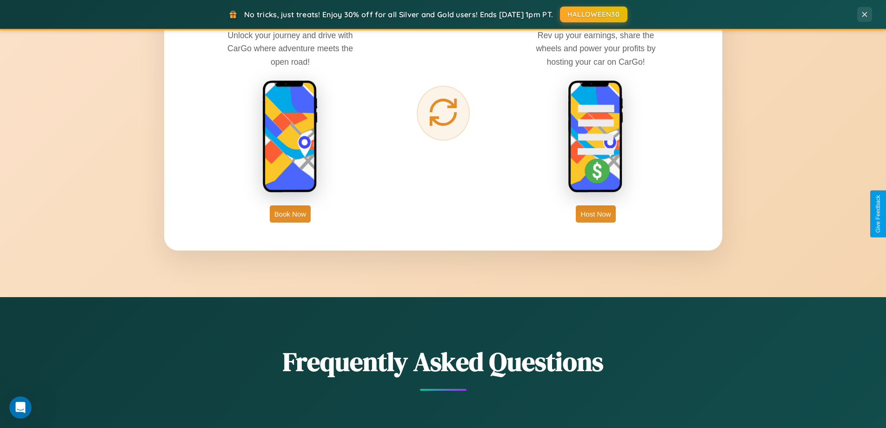  What do you see at coordinates (290, 137) in the screenshot?
I see `img: rent phone` at bounding box center [290, 137].